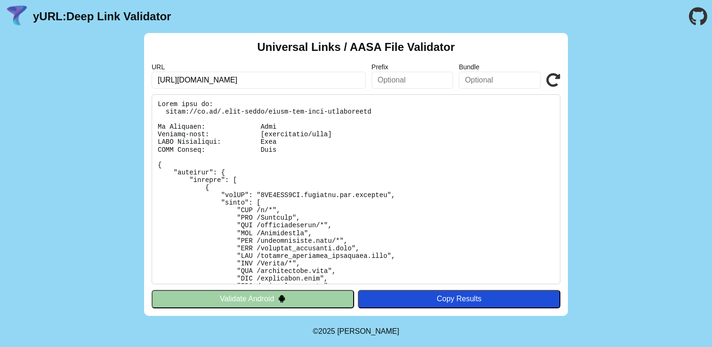 The height and width of the screenshot is (347, 712). Describe the element at coordinates (368, 331) in the screenshot. I see `a: Michael Ibragimchayev's Personal Site` at that location.